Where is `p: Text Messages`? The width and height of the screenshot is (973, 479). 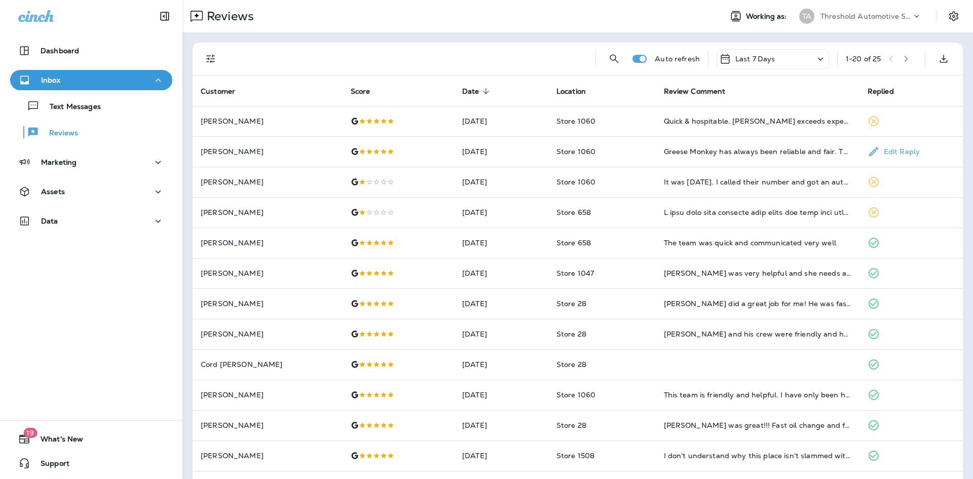 p: Text Messages is located at coordinates (70, 107).